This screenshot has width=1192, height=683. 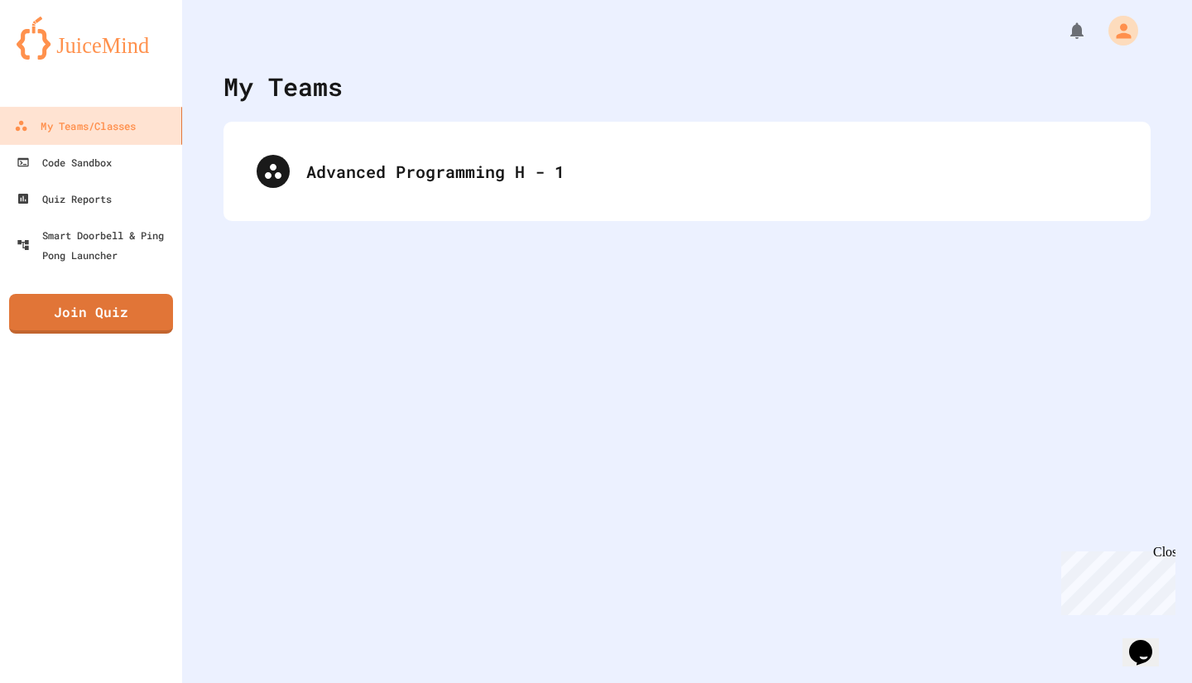 What do you see at coordinates (91, 38) in the screenshot?
I see `img: logo-orange.svg` at bounding box center [91, 38].